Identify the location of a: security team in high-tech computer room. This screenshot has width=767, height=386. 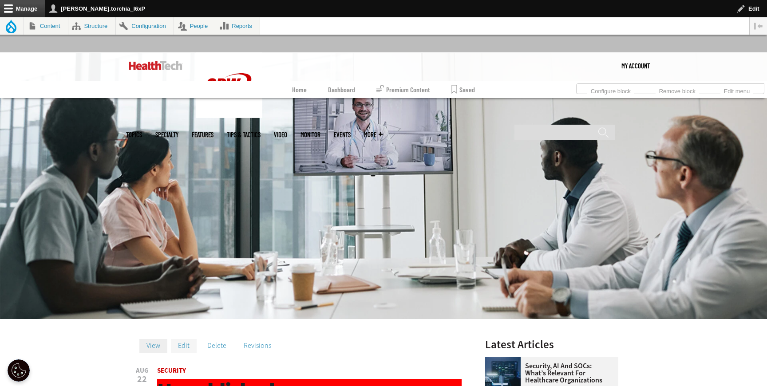
(505, 361).